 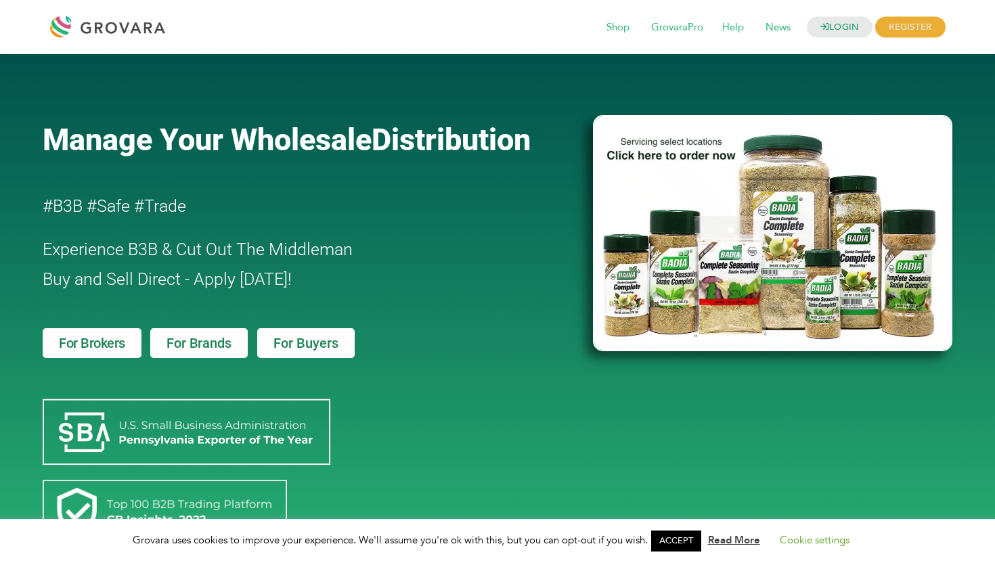 I want to click on a: Shop, so click(x=618, y=28).